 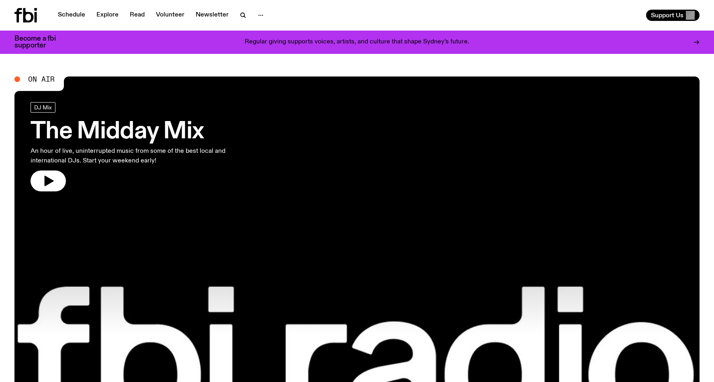 I want to click on a: The Midday MixAn hour of live, uninterrupted music from some of the best local and international ..., so click(x=133, y=147).